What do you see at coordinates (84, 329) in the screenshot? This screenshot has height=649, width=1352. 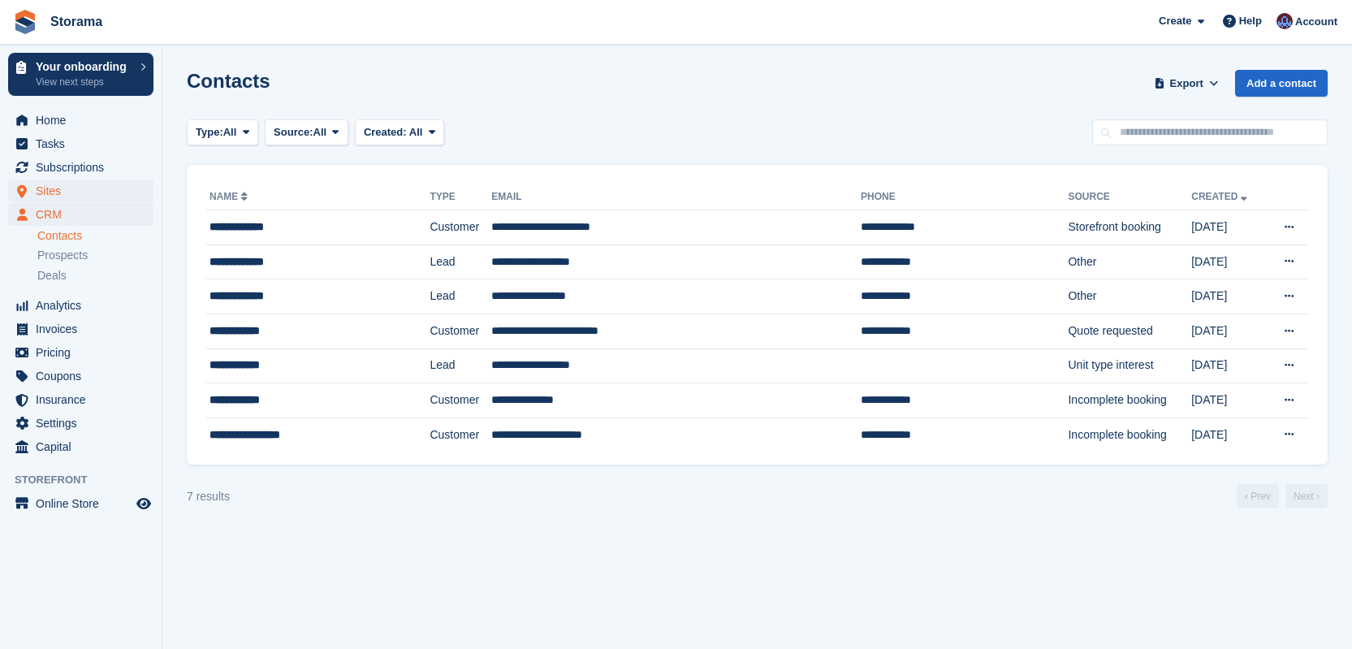 I see `span: Invoices` at bounding box center [84, 329].